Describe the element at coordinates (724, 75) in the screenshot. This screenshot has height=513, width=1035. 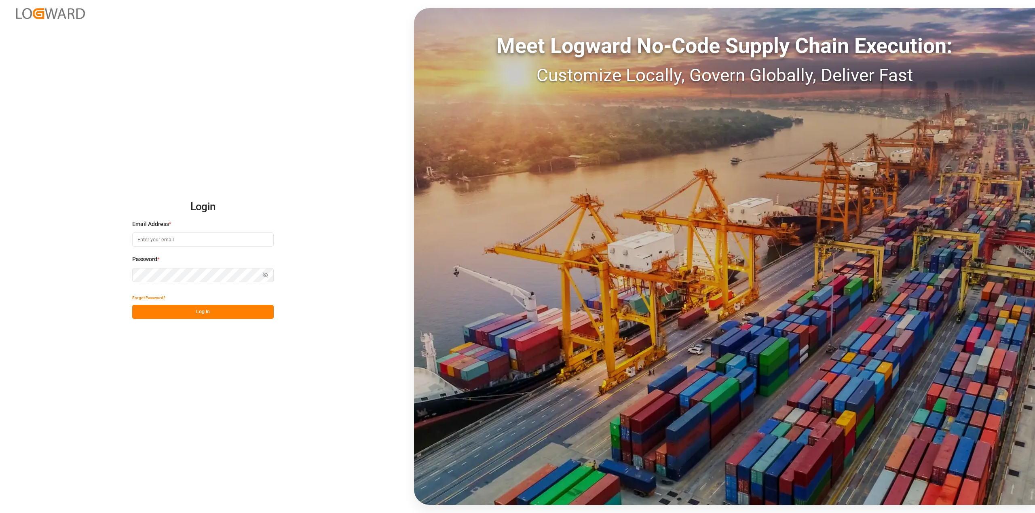
I see `div: Customize Locally, Govern Globally, Deliver Fast` at that location.